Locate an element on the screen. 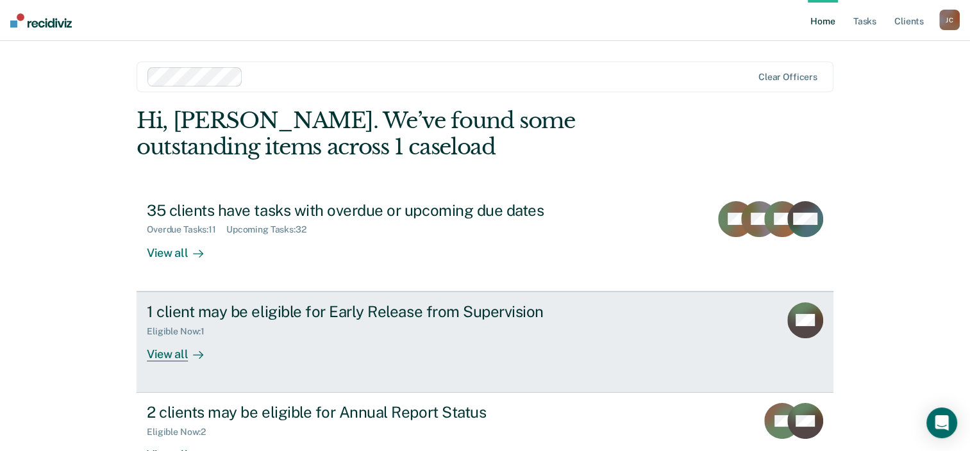  div: Upcoming Tasks : 32 is located at coordinates (271, 230).